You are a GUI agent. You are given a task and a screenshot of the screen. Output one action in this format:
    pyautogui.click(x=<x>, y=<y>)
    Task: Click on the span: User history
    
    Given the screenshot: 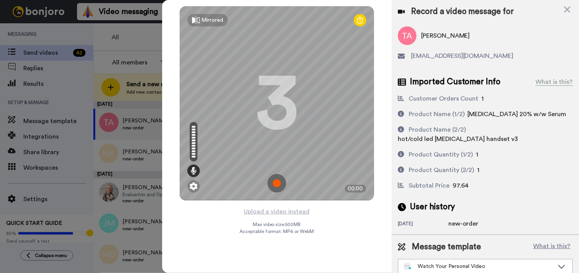 What is the action you would take?
    pyautogui.click(x=432, y=207)
    